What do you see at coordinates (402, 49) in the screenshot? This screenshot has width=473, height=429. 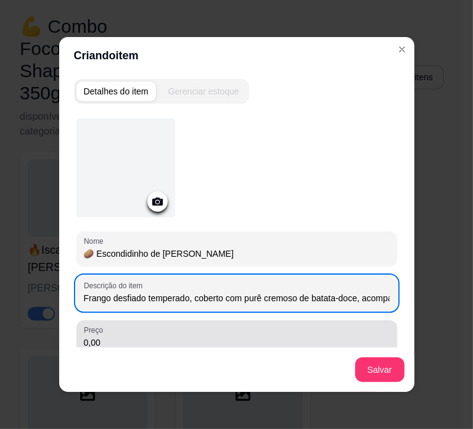 I see `button: Close` at bounding box center [402, 49].